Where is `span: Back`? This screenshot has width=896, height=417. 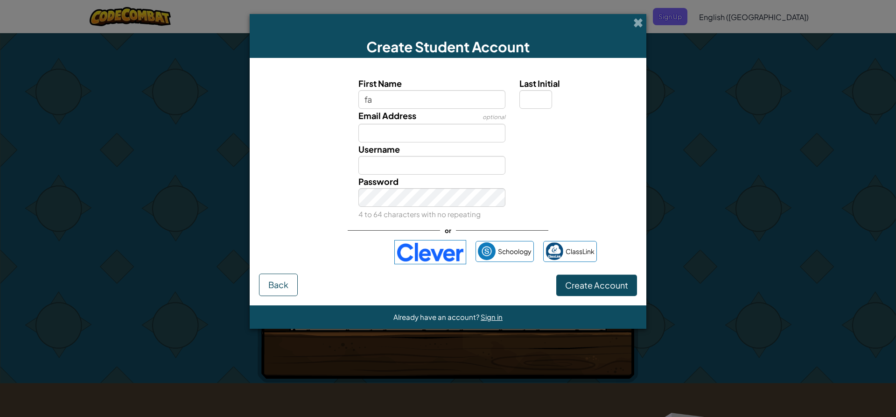 span: Back is located at coordinates (278, 284).